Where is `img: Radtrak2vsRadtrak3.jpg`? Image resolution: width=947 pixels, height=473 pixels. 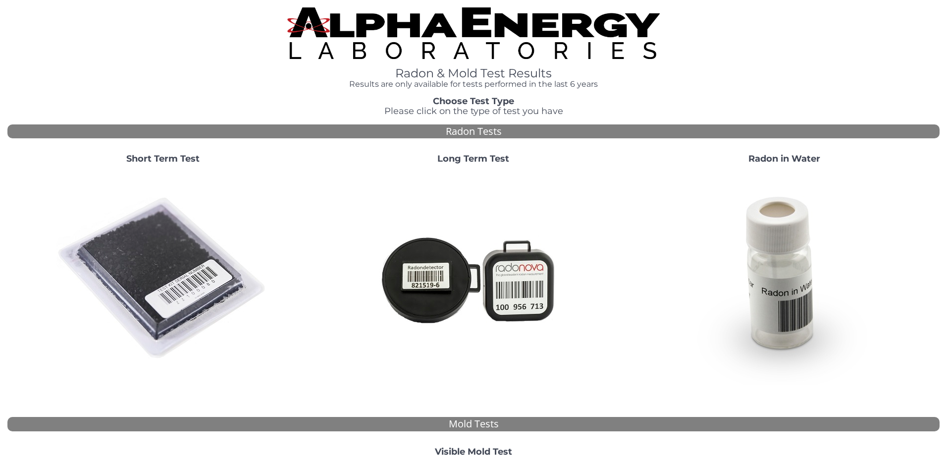 img: Radtrak2vsRadtrak3.jpg is located at coordinates (474, 278).